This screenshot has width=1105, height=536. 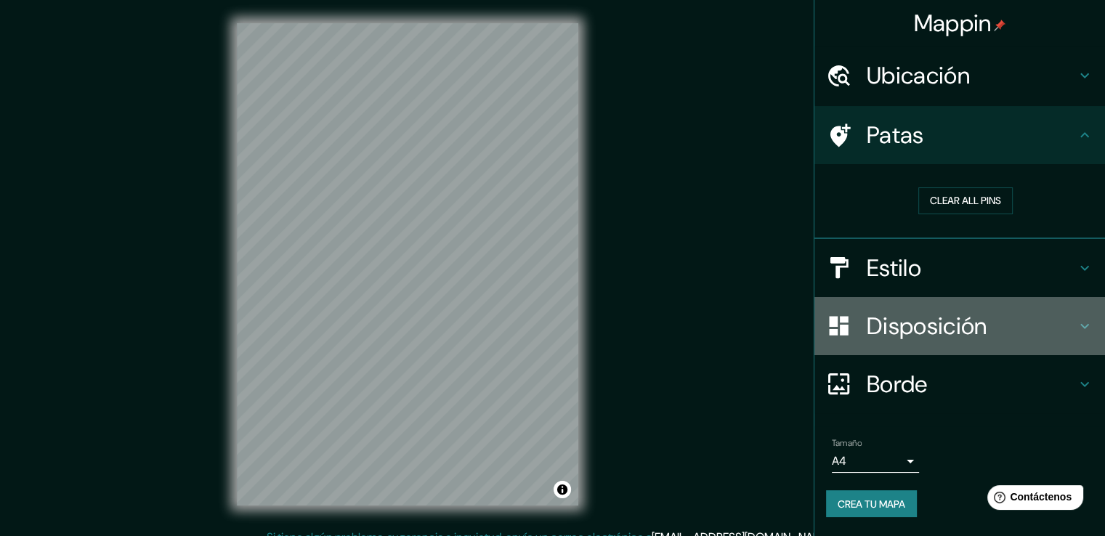 I want to click on div: Disposición, so click(x=959, y=326).